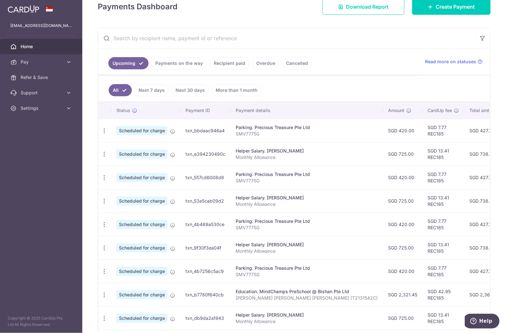 The image size is (506, 333). What do you see at coordinates (229, 63) in the screenshot?
I see `a: Recipient paid` at bounding box center [229, 63].